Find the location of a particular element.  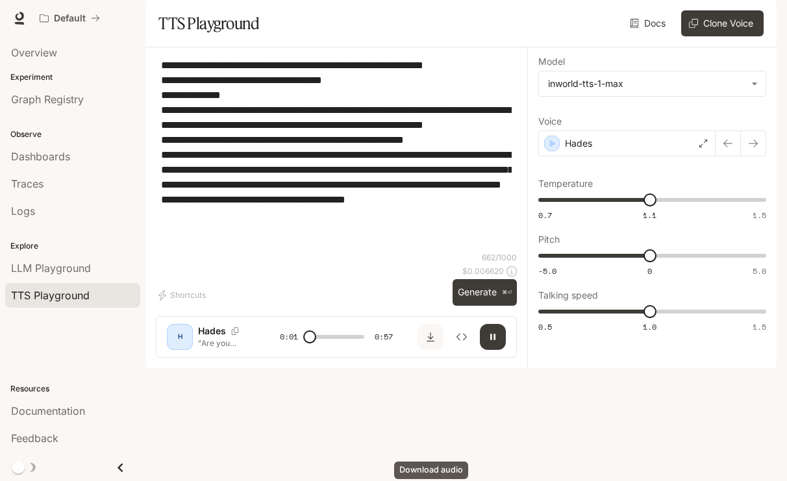

button: Inspect is located at coordinates (462, 337).